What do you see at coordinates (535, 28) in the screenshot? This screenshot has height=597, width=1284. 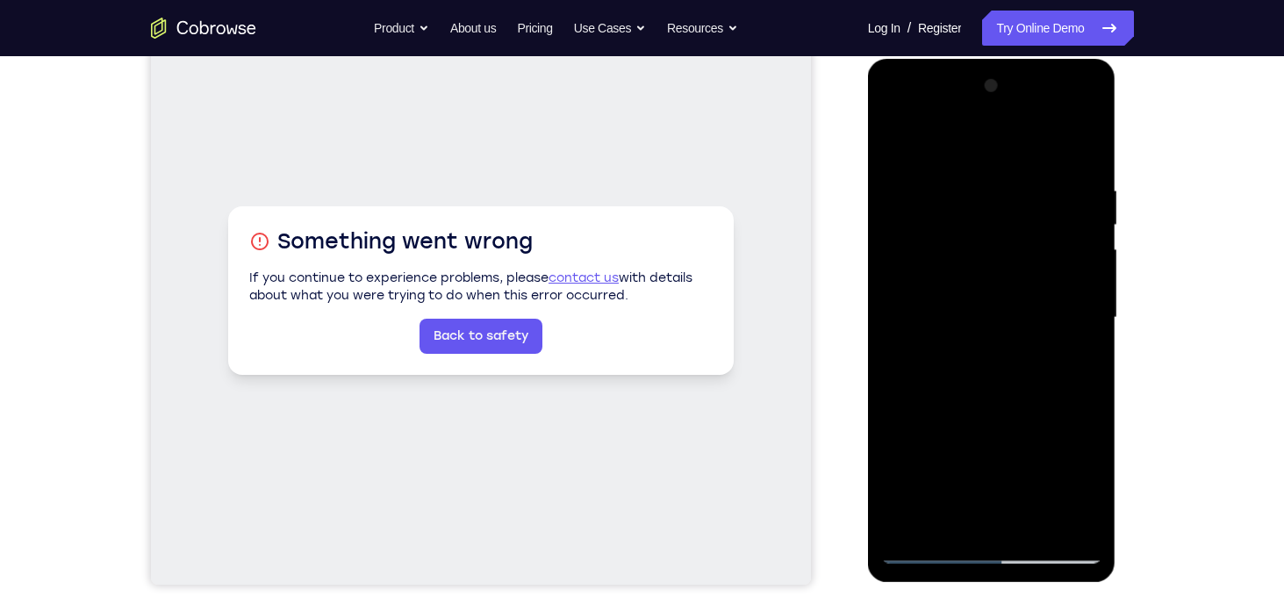 I see `a: Pricing` at bounding box center [535, 28].